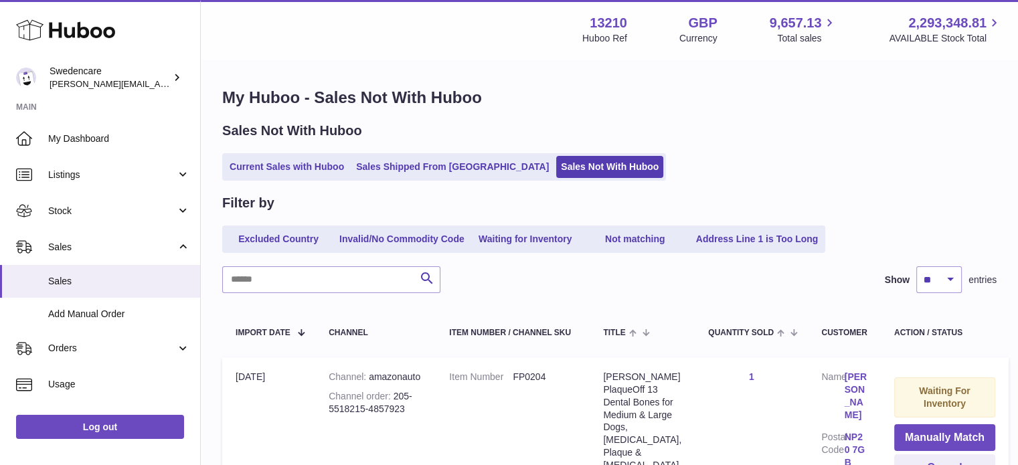  What do you see at coordinates (610, 167) in the screenshot?
I see `a: Sales Not With Huboo` at bounding box center [610, 167].